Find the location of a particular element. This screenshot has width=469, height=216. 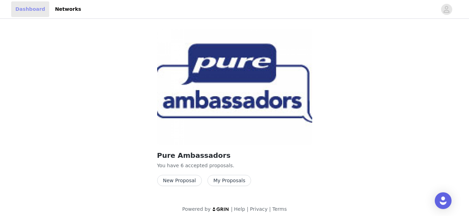

p: You have 6 accepted proposal . is located at coordinates (235, 166).